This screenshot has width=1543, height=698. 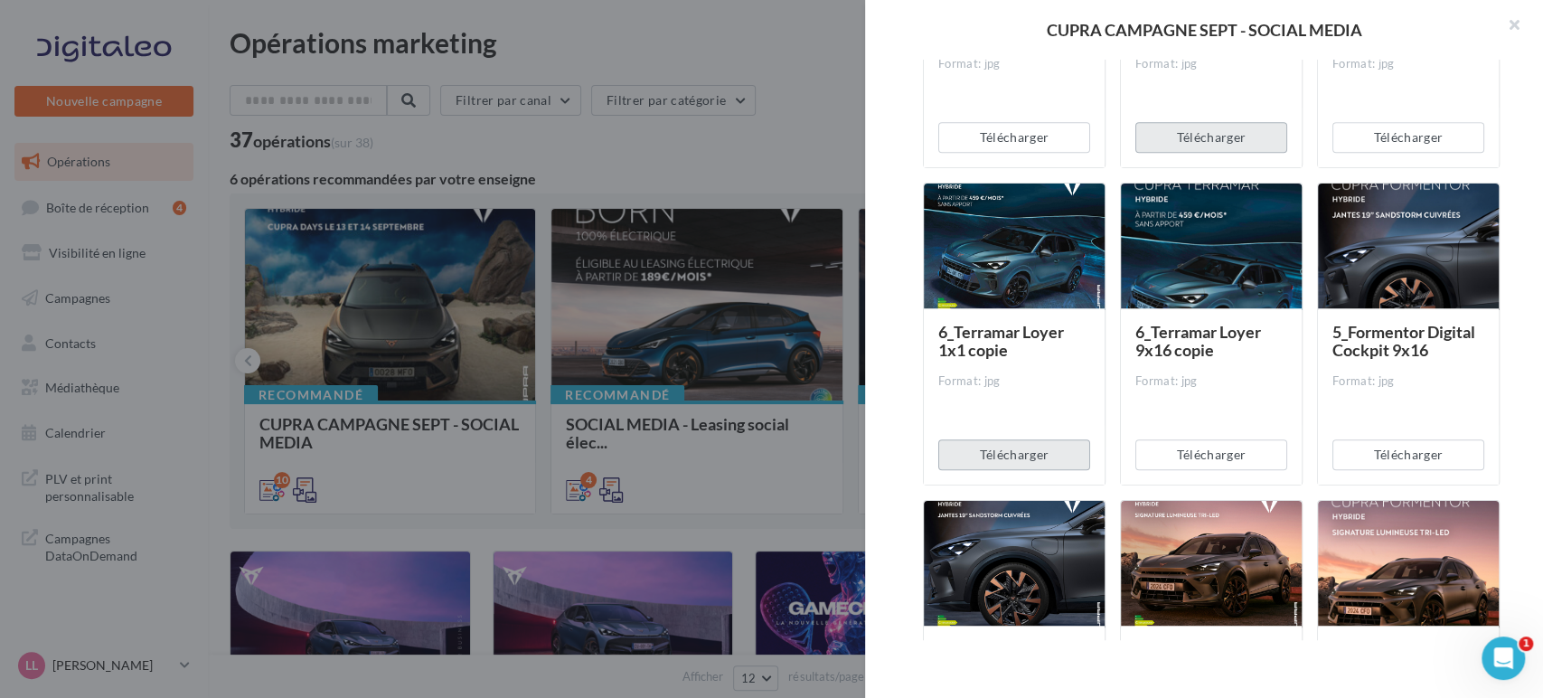 What do you see at coordinates (1010, 658) in the screenshot?
I see `span: 5_Formentor Digital Cockpit 1x1` at bounding box center [1010, 658].